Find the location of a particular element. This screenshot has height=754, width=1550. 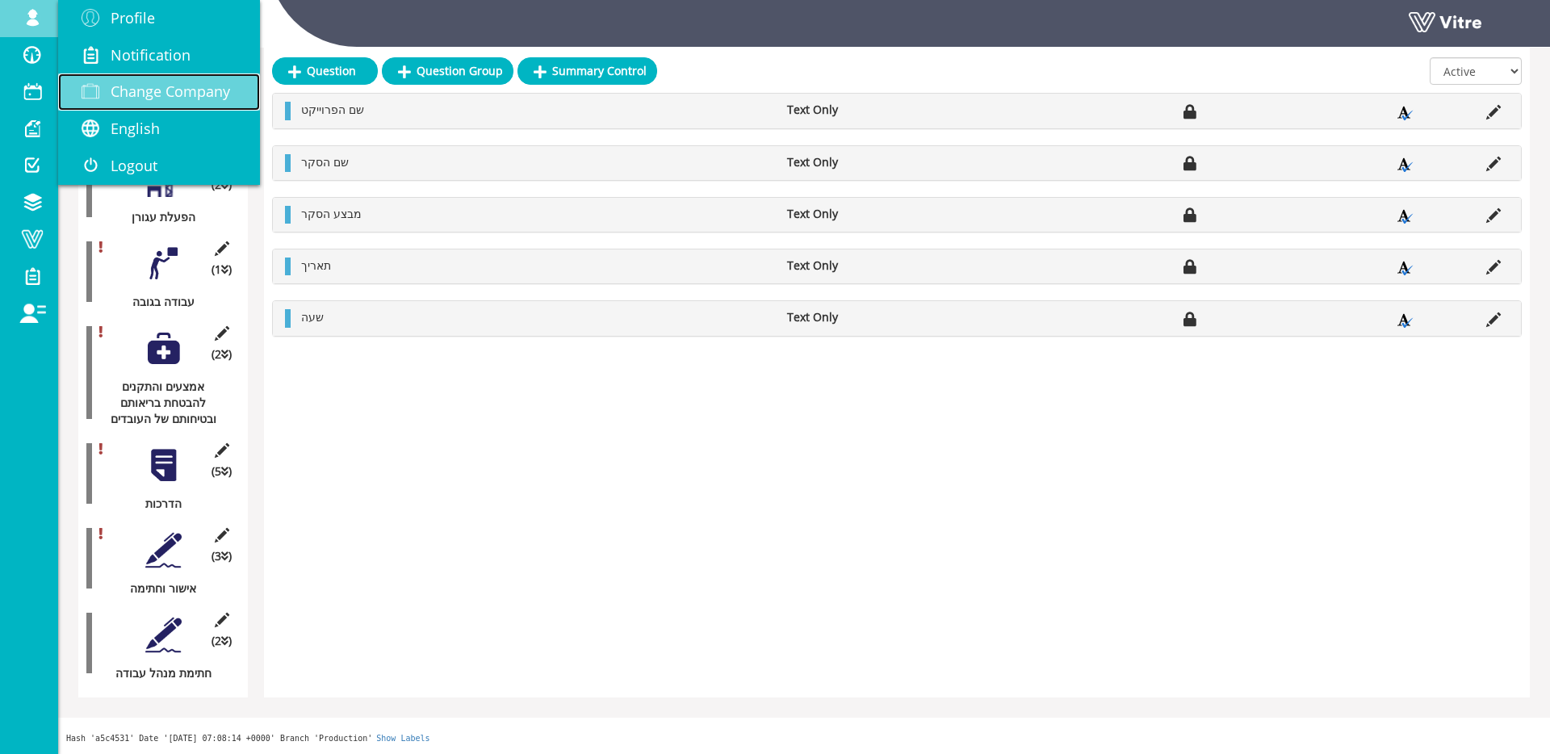

span: שם הפרוייקט is located at coordinates (333, 109).